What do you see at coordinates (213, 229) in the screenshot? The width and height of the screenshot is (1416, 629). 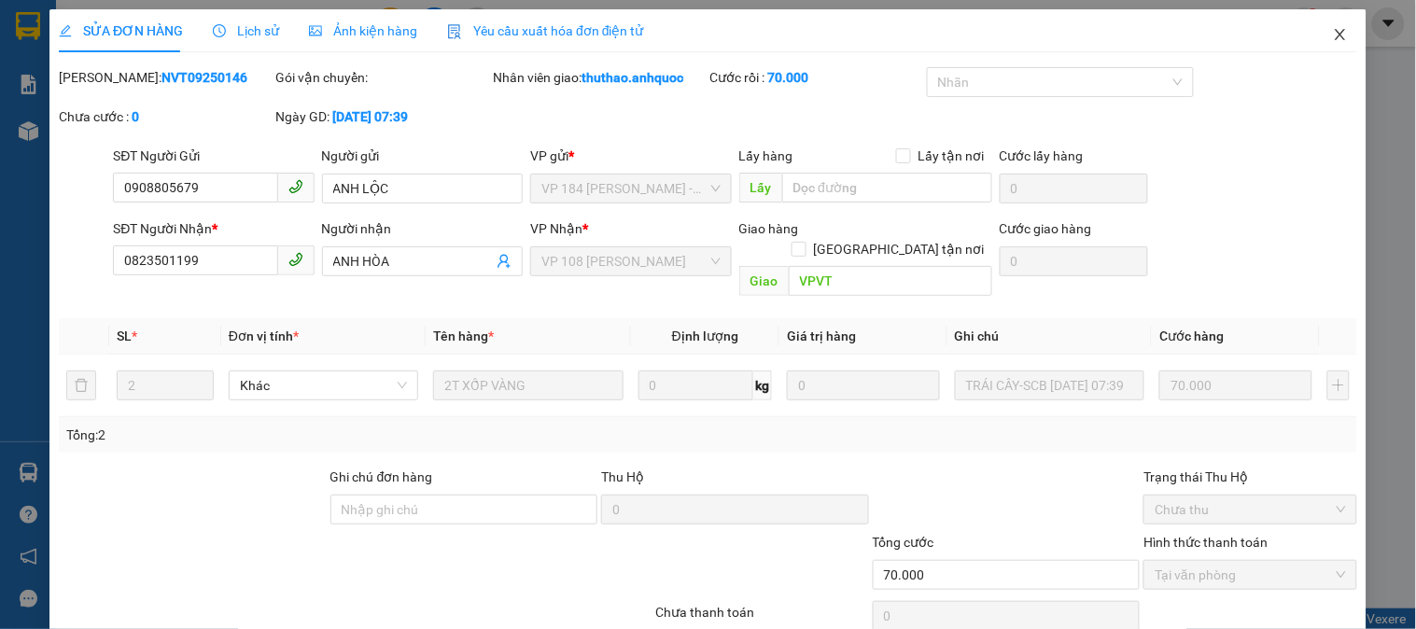 I see `div: SĐT Người Nhận` at bounding box center [213, 229].